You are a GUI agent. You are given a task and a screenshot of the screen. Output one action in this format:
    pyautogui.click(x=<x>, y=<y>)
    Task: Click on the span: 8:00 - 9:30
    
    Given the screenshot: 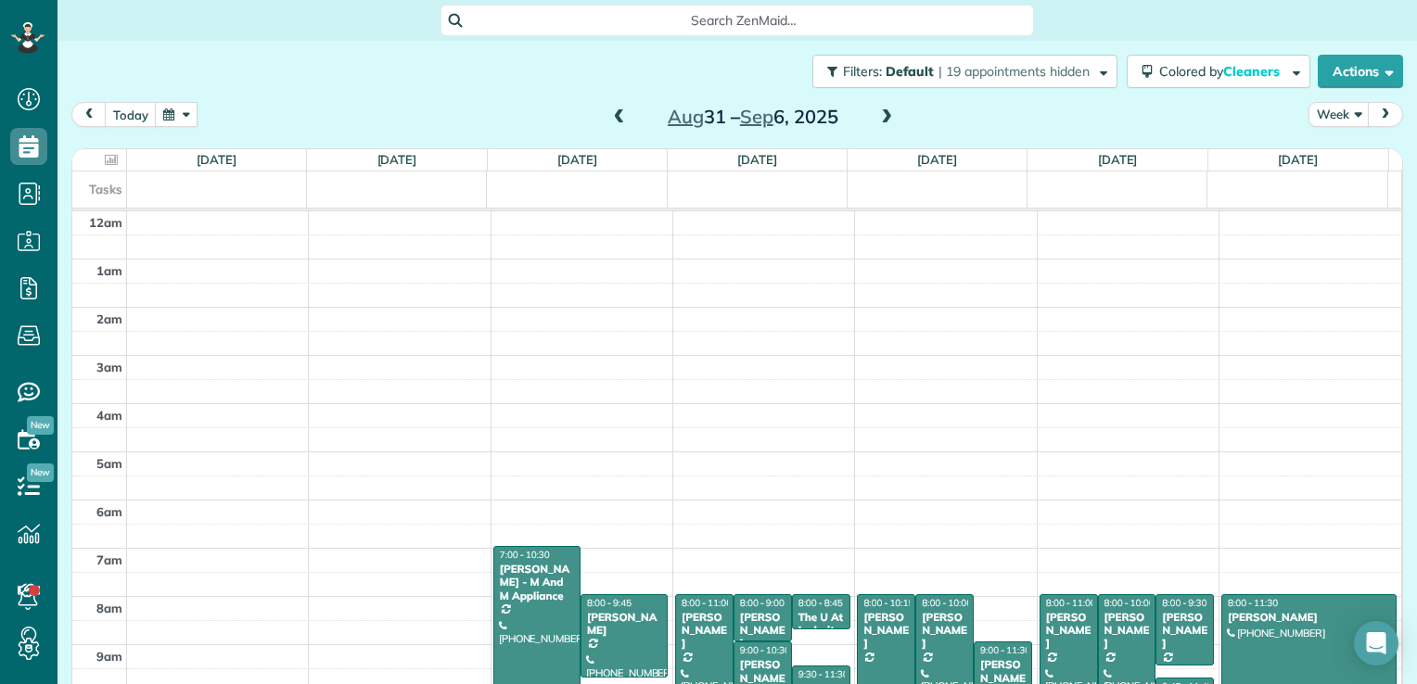 What is the action you would take?
    pyautogui.click(x=1184, y=603)
    